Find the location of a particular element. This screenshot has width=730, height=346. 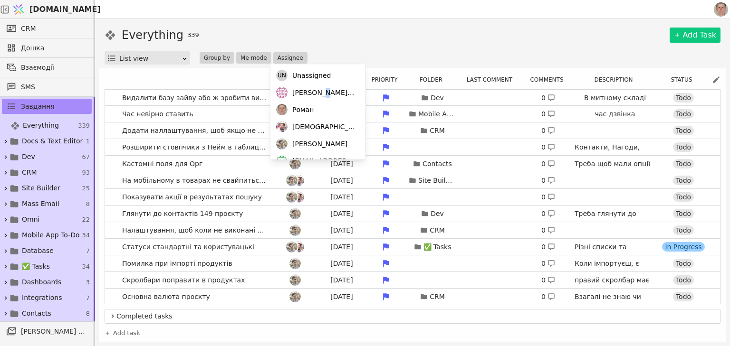

span: Un is located at coordinates (282, 76).